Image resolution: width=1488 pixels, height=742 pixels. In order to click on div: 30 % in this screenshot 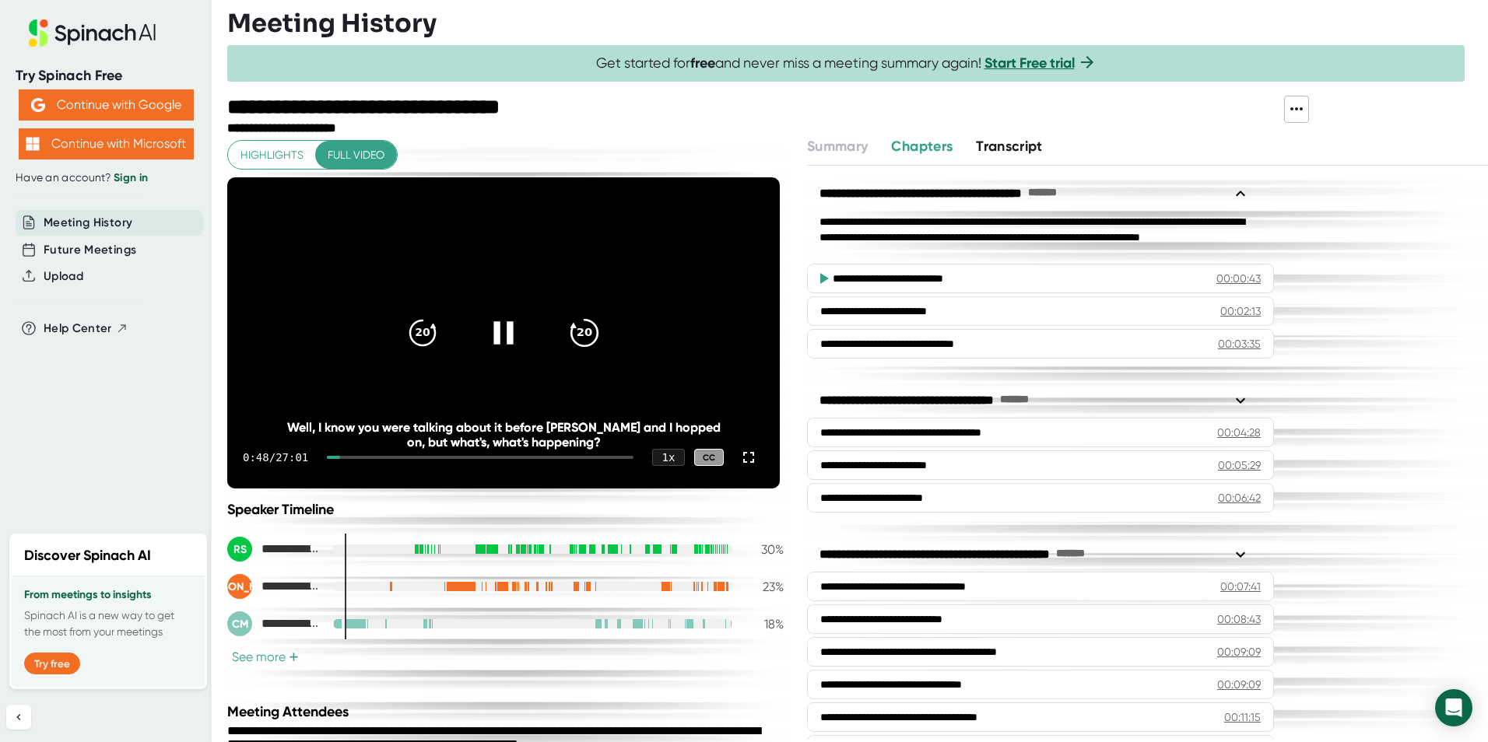, I will do `click(764, 549)`.